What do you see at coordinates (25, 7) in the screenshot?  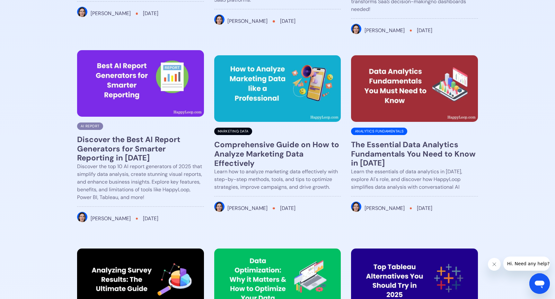 I see `span: Hi. Need any help?` at bounding box center [25, 7].